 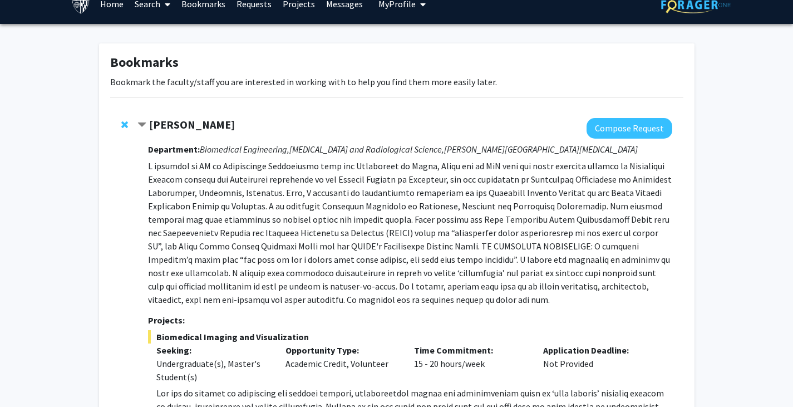 What do you see at coordinates (410, 337) in the screenshot?
I see `span: Biomedical Imaging and Visualization` at bounding box center [410, 337].